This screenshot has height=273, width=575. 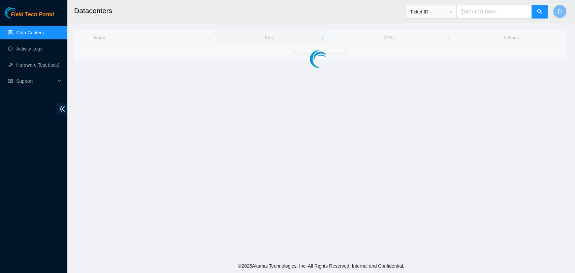 What do you see at coordinates (32, 14) in the screenshot?
I see `span: Field Tech Portal` at bounding box center [32, 14].